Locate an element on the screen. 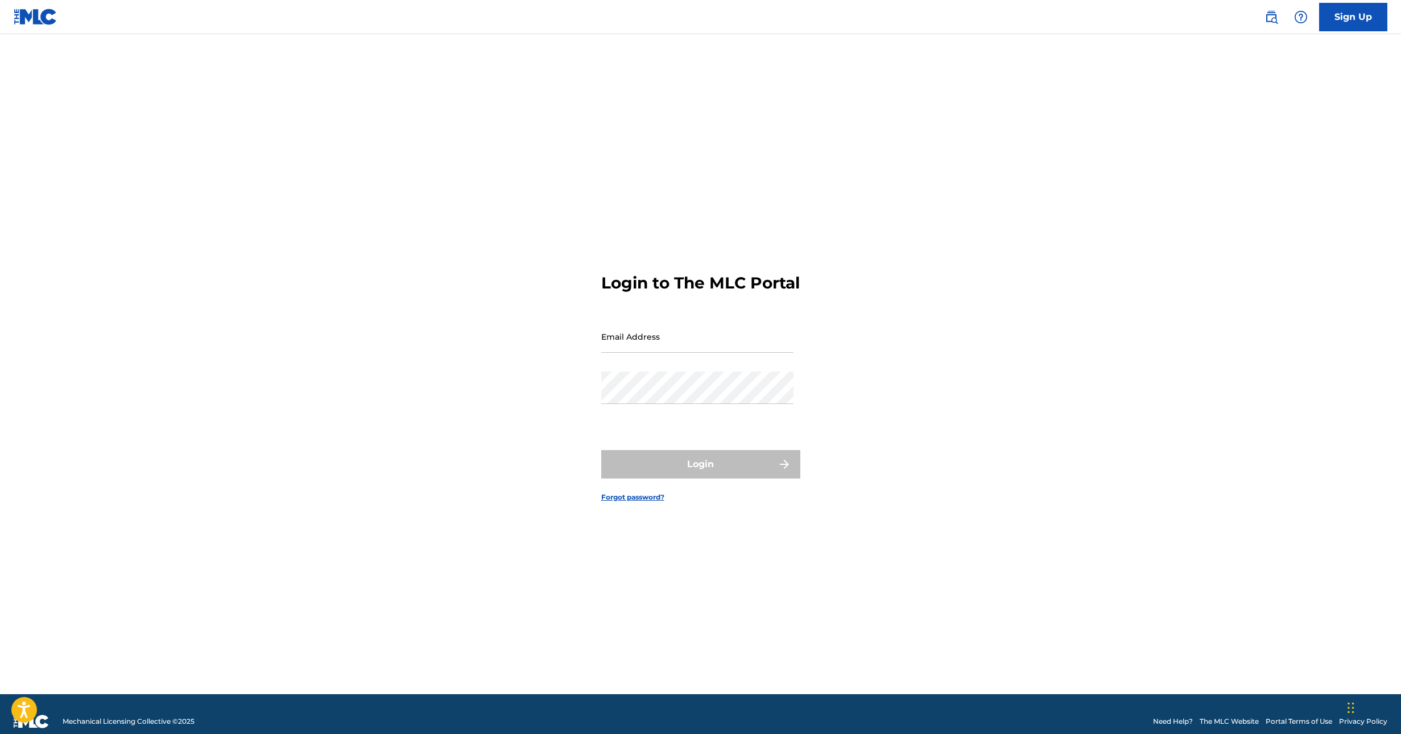 This screenshot has width=1401, height=734. span: Mechanical Licensing Collective © 2025 is located at coordinates (129, 721).